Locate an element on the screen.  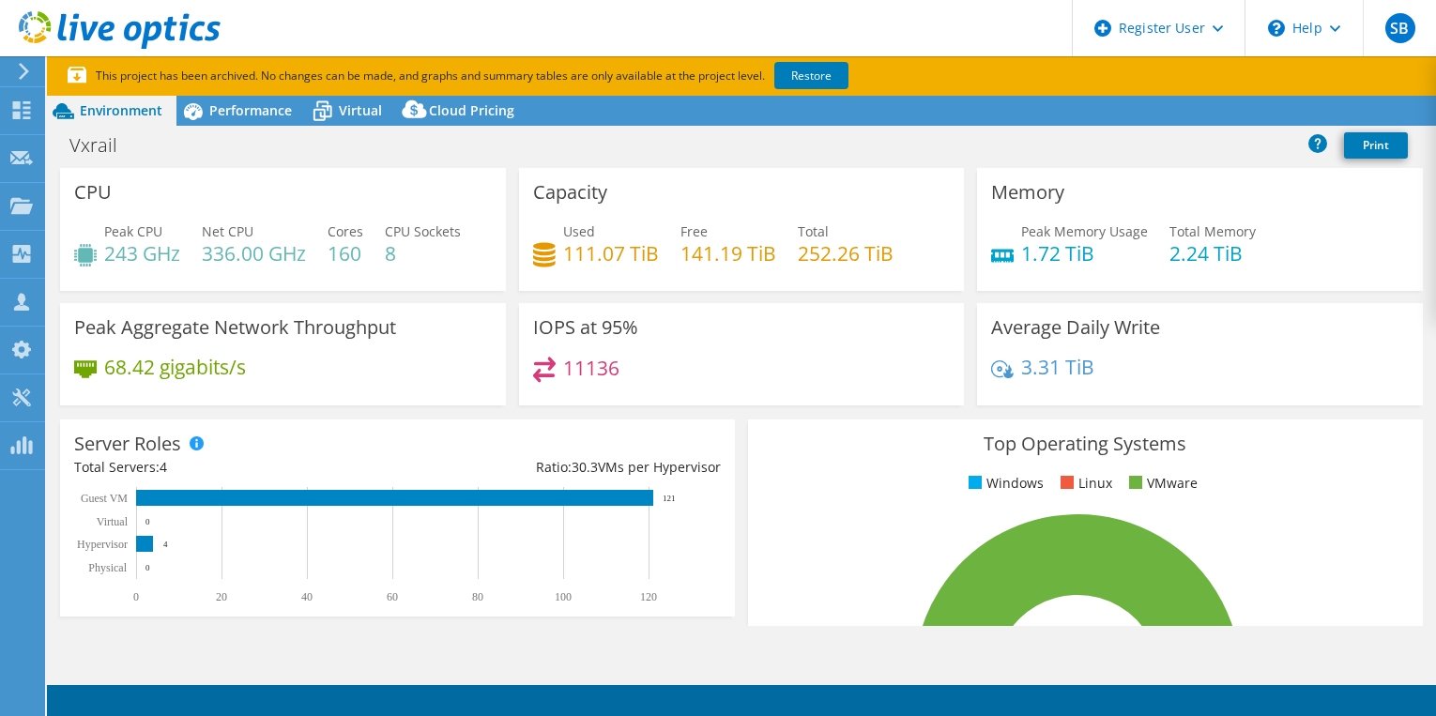
h4: 252.26 TiB is located at coordinates (846, 253).